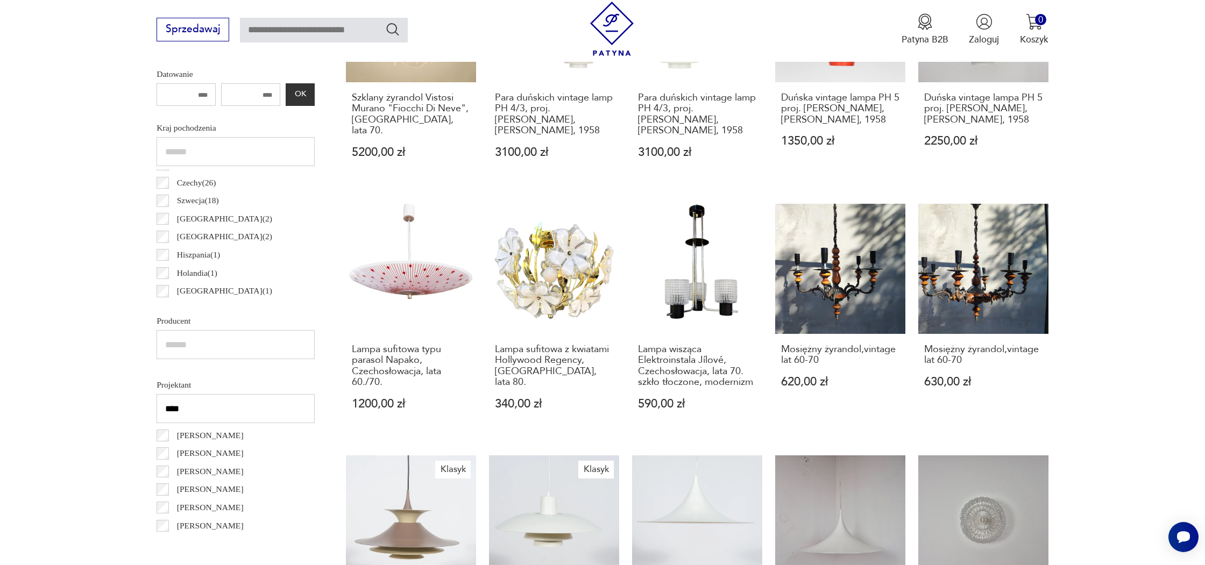 The height and width of the screenshot is (565, 1205). I want to click on p: 2250,00 zł, so click(983, 141).